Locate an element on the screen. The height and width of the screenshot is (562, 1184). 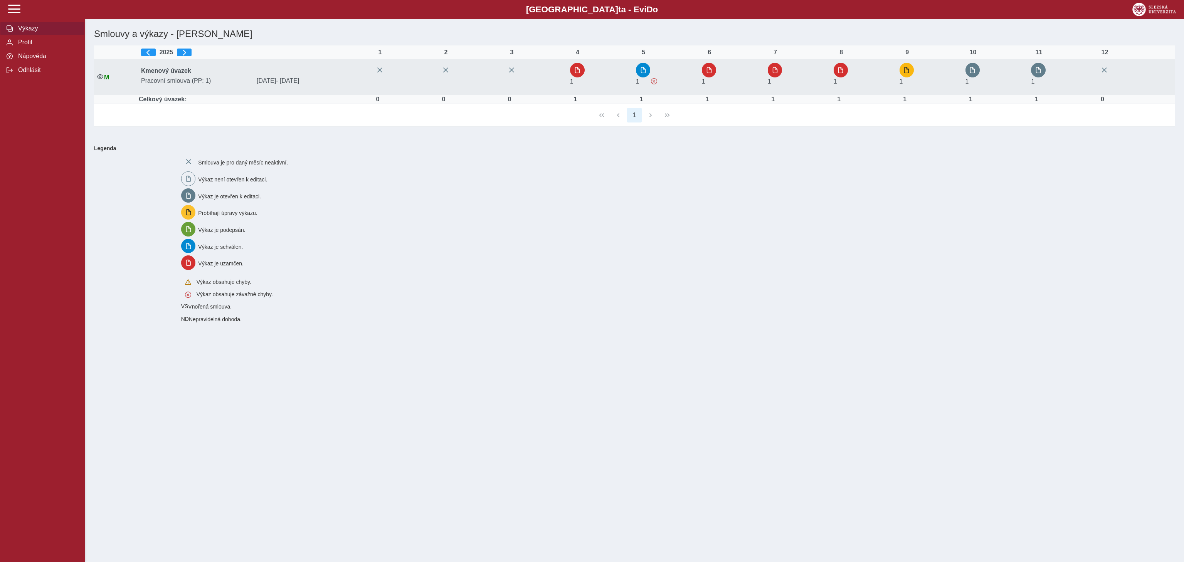
span: Pracovní smlouva (PP: 1) is located at coordinates (196, 81).